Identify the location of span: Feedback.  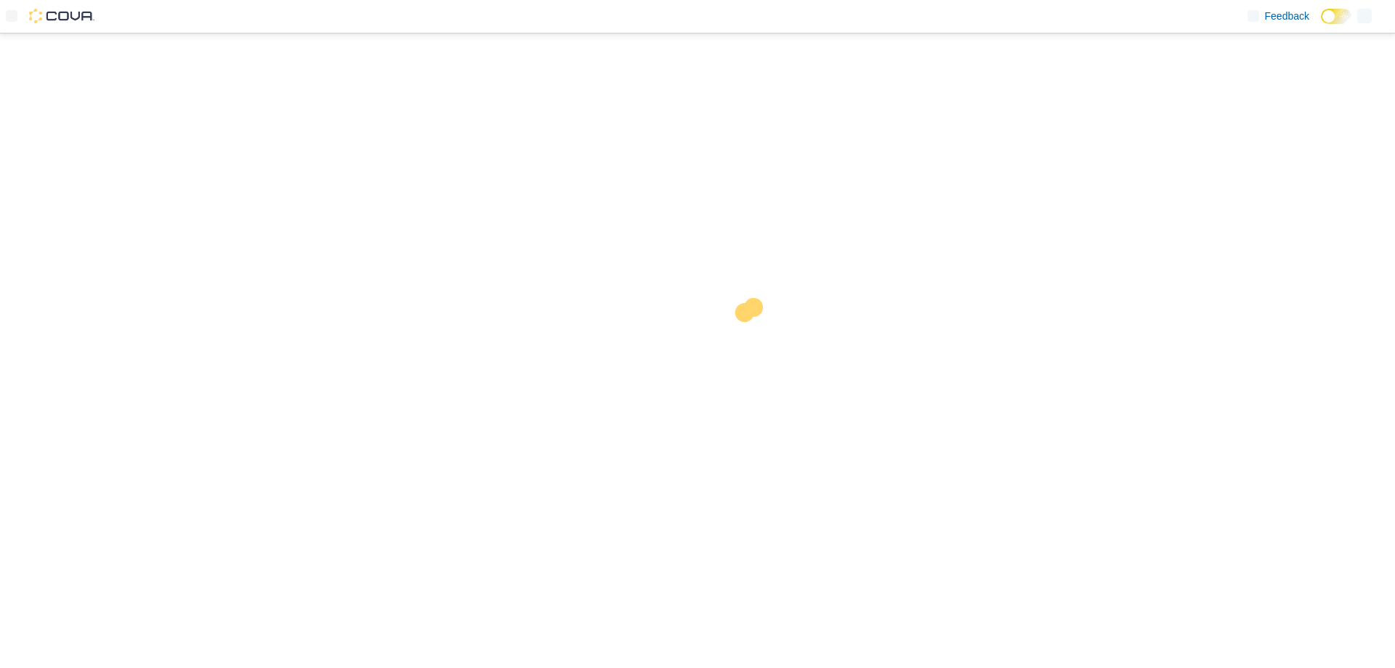
(1287, 16).